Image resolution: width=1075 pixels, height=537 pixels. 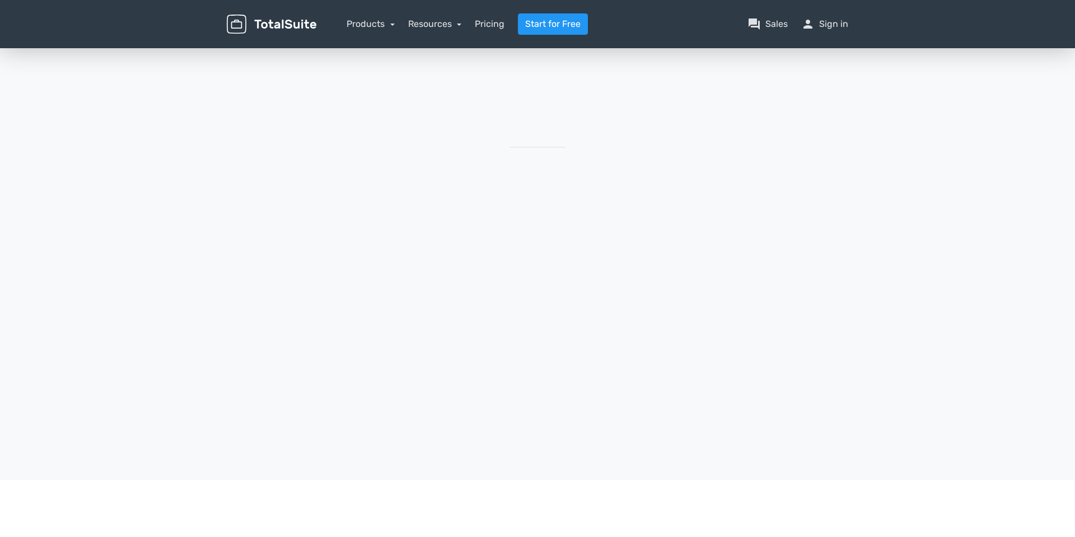 What do you see at coordinates (768, 24) in the screenshot?
I see `a: question_answerSales` at bounding box center [768, 24].